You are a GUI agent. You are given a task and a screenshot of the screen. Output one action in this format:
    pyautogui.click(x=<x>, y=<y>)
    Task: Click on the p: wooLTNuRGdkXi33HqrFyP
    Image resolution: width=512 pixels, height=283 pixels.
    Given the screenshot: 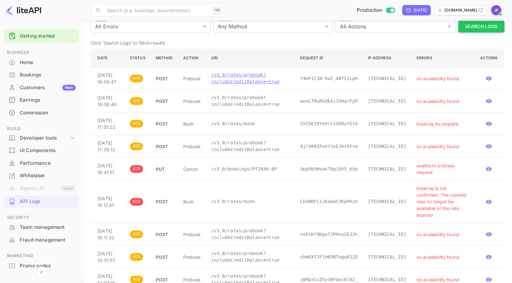 What is the action you would take?
    pyautogui.click(x=329, y=101)
    